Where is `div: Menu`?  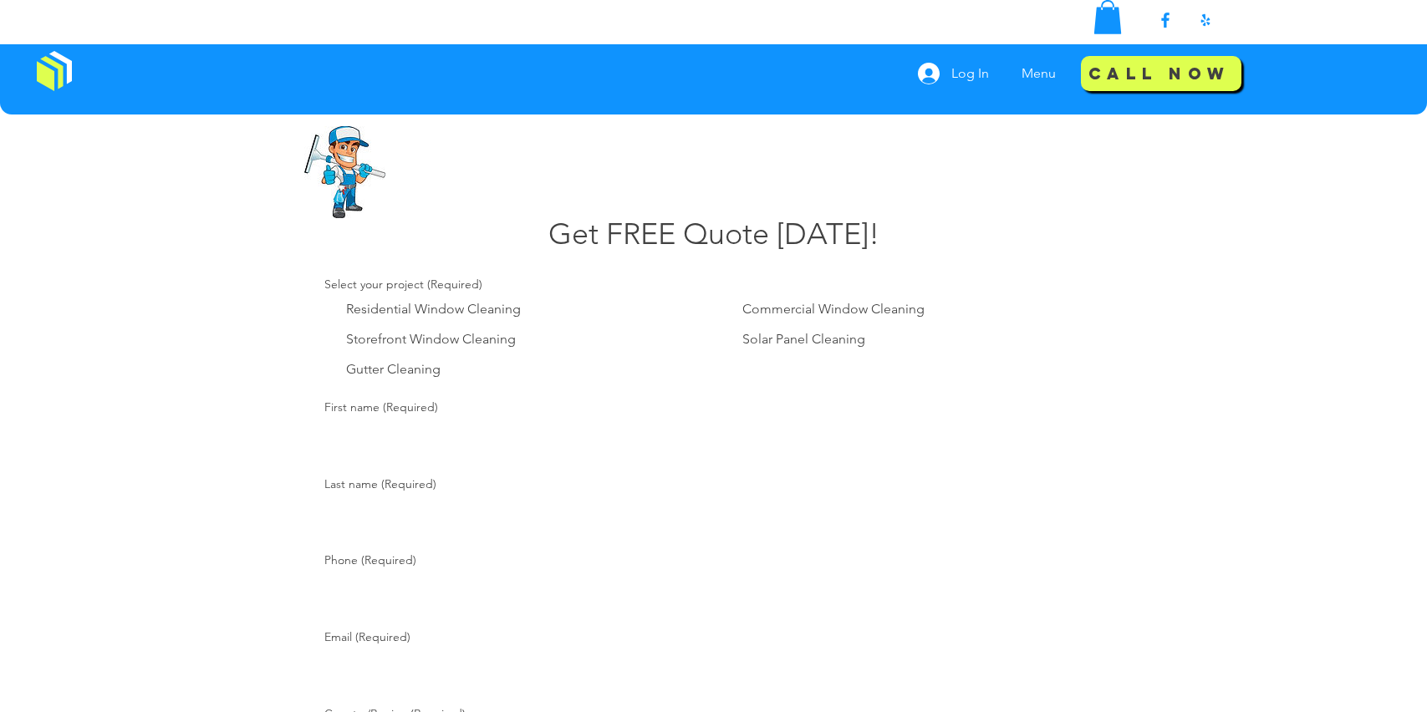 div: Menu is located at coordinates (1041, 74).